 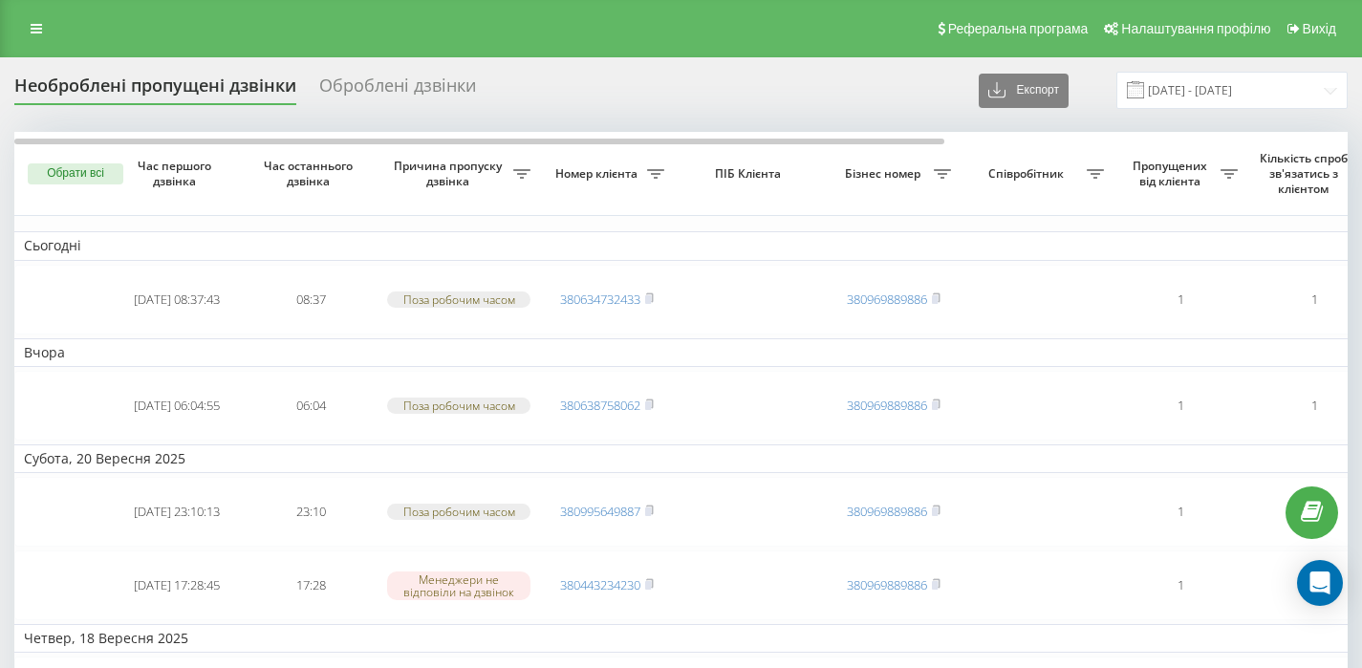 What do you see at coordinates (459, 586) in the screenshot?
I see `div: Менеджери не відповіли на дзвінок` at bounding box center [459, 586].